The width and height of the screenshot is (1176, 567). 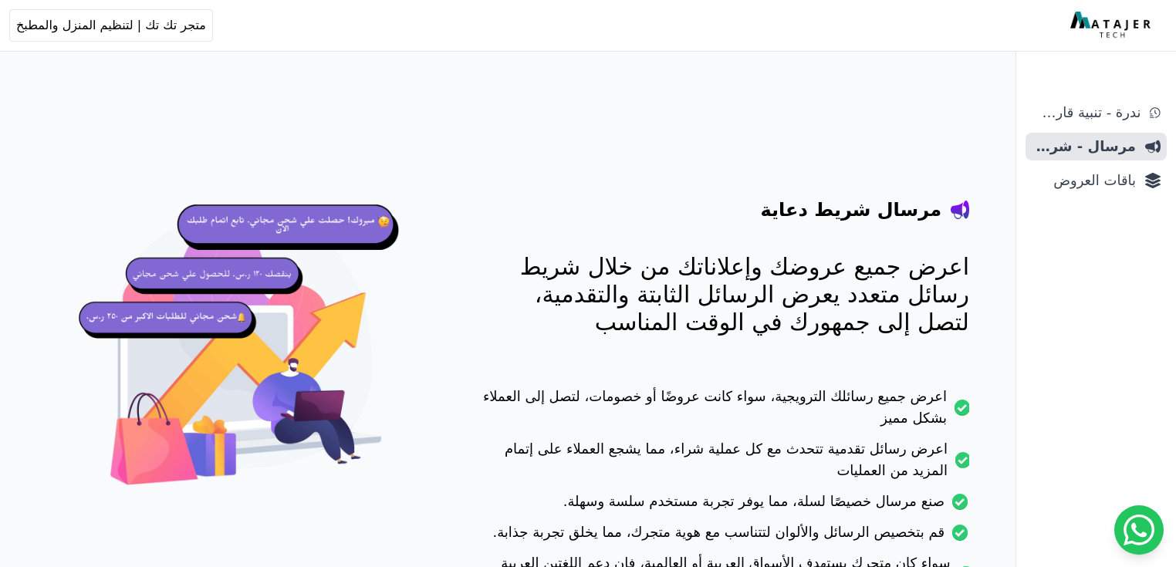 I want to click on img: MatajerTech Logo, so click(x=1112, y=25).